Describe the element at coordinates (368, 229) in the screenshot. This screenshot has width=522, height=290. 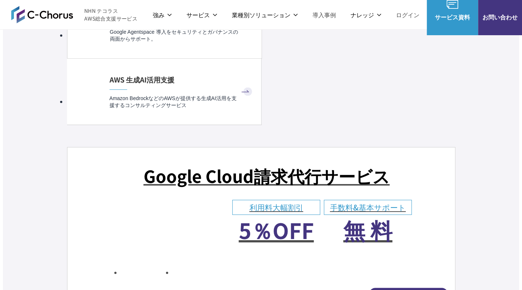
I see `dd: 無 料` at that location.